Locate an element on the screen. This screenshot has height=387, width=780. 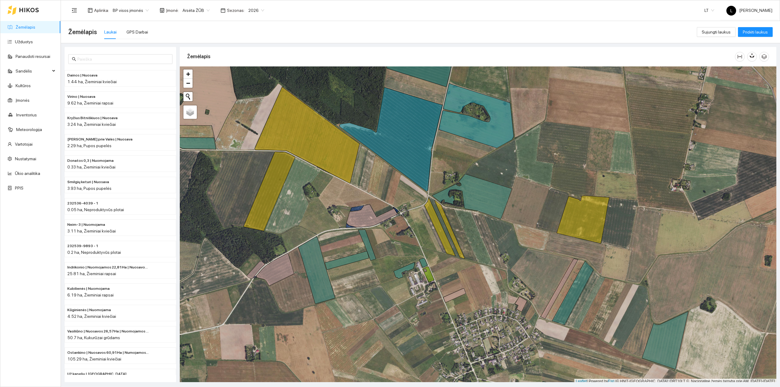
span: Sezonas : is located at coordinates (236, 10).